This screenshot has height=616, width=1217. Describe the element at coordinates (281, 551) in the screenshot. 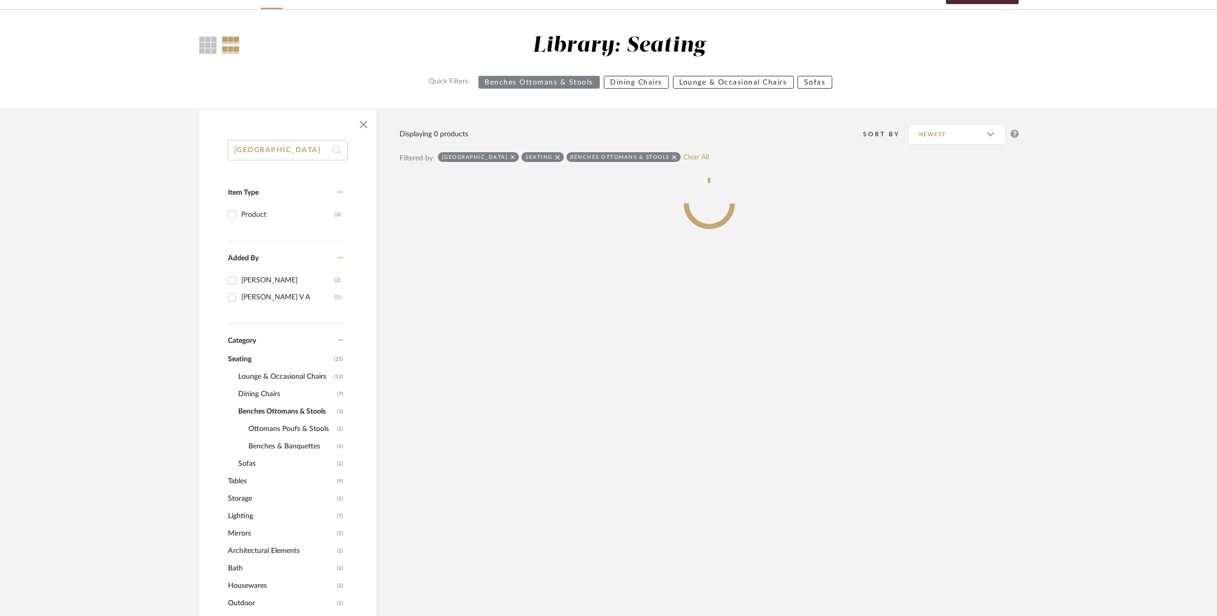

I see `span: Architectural Elements` at that location.